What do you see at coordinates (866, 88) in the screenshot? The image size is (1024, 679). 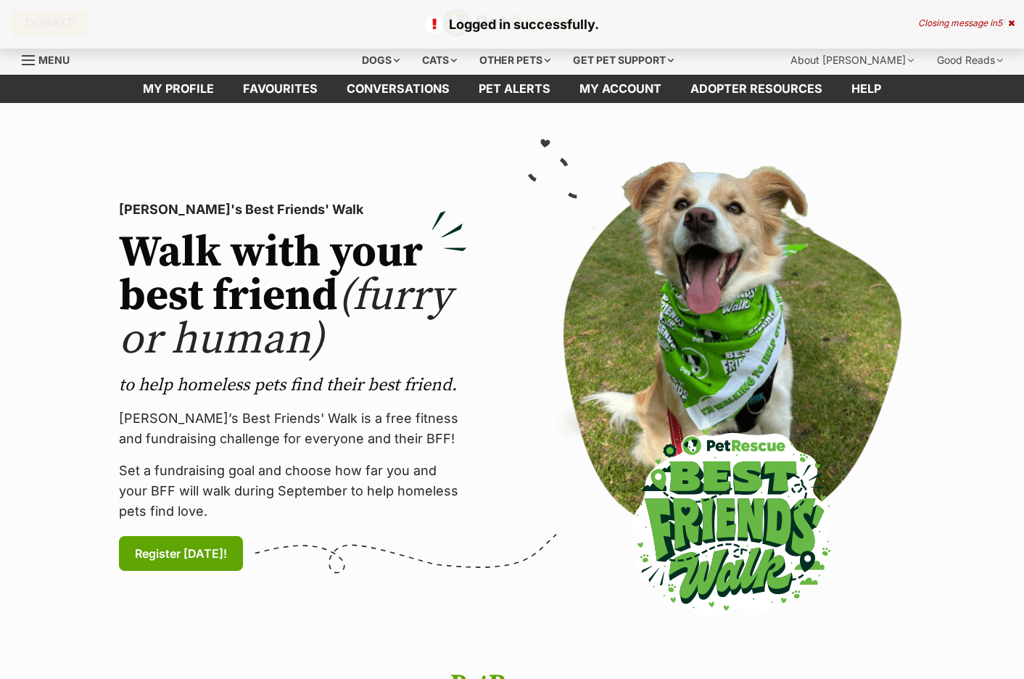 I see `a: Help` at bounding box center [866, 88].